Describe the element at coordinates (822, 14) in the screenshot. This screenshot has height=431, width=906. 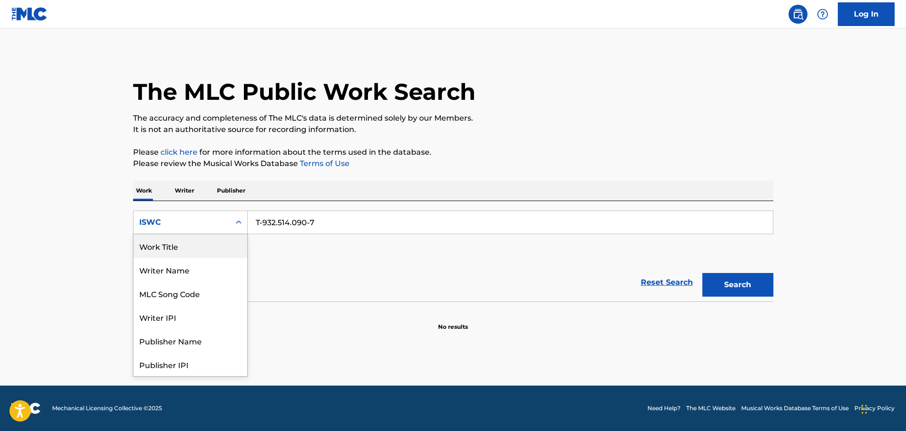
I see `div: Help` at that location.